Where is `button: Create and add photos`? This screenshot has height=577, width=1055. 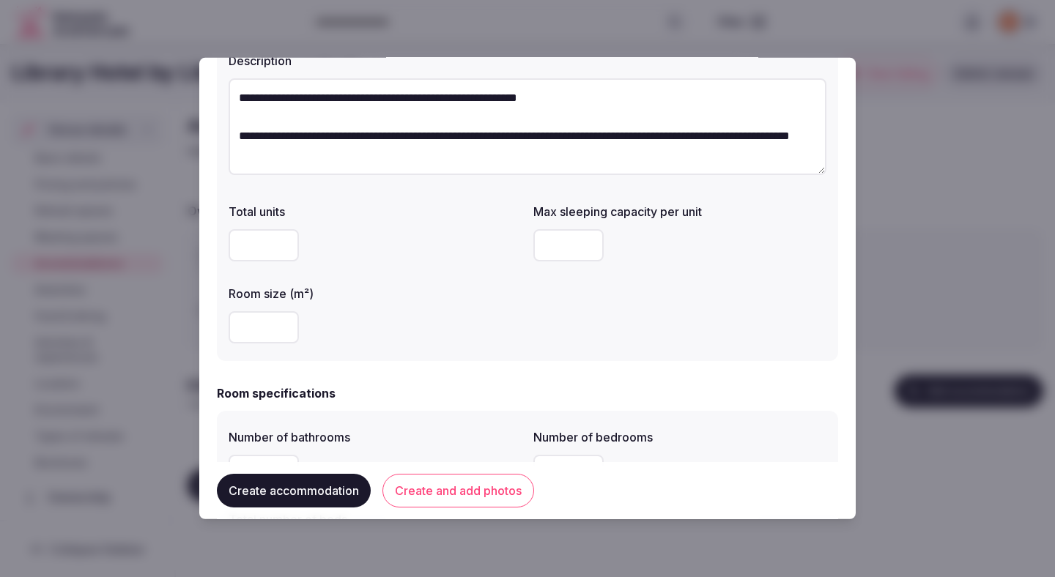 button: Create and add photos is located at coordinates (458, 491).